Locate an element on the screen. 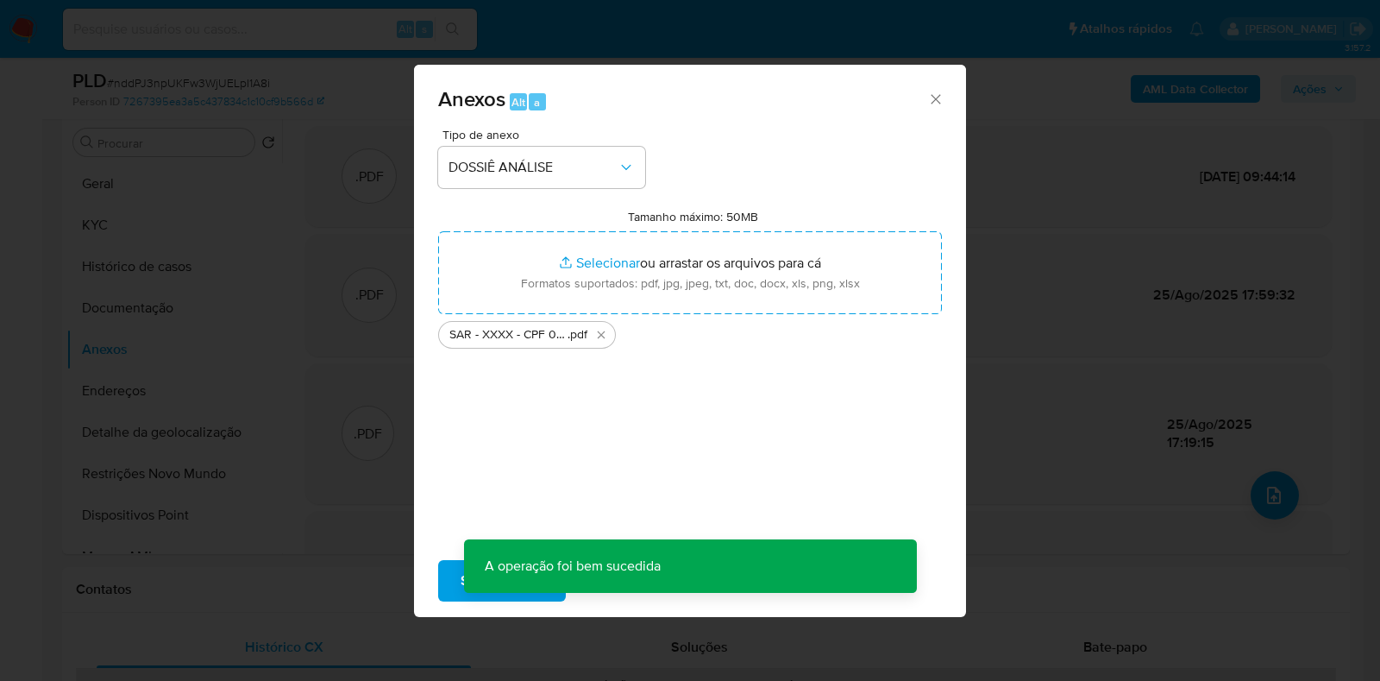 The height and width of the screenshot is (681, 1380). span: Cancelar is located at coordinates (623, 581).